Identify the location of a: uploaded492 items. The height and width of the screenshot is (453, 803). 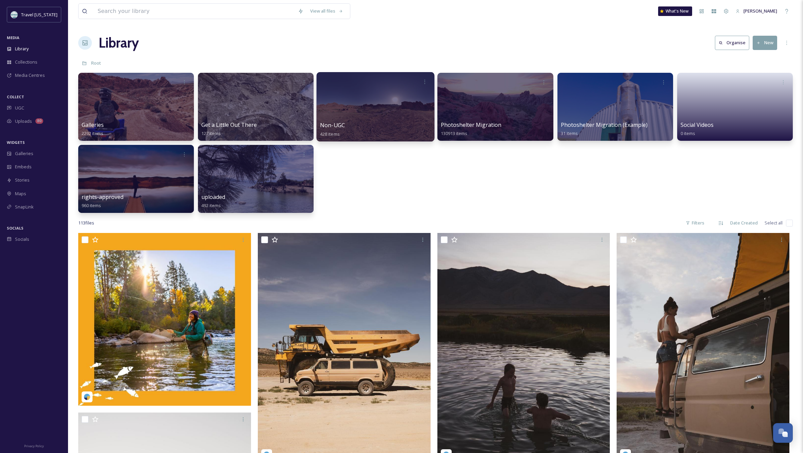
(213, 201).